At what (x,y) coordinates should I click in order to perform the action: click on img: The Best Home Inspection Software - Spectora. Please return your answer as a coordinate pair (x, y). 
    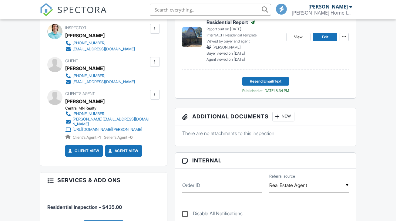
    Looking at the image, I should click on (46, 10).